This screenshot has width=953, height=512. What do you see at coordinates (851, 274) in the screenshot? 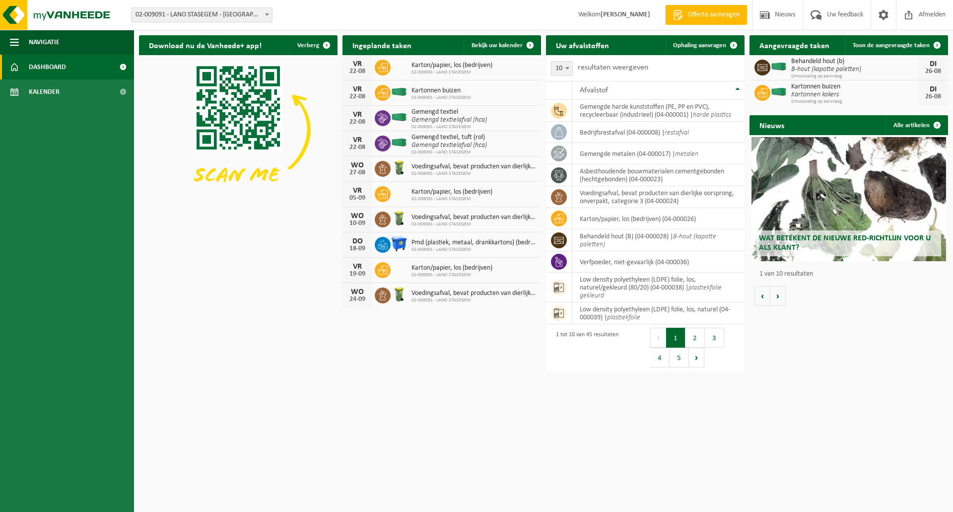
I see `p: 1 van 10 resultaten` at bounding box center [851, 274].